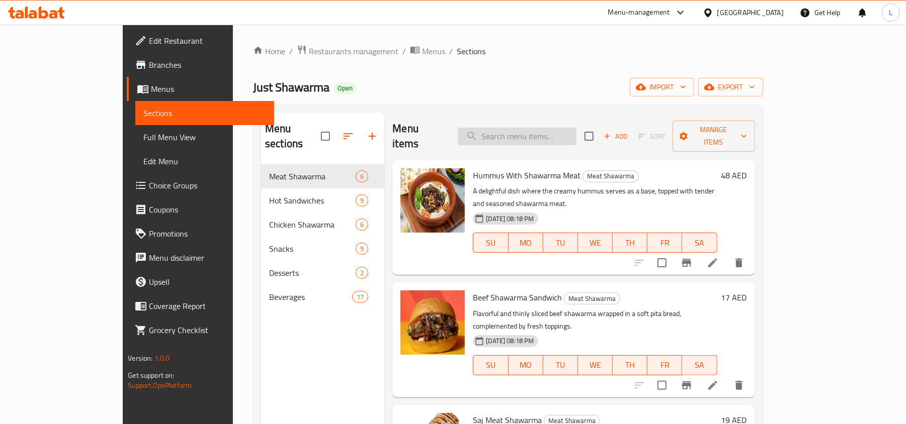  What do you see at coordinates (159, 386) in the screenshot?
I see `a: Support.OpsPlatform` at bounding box center [159, 386].